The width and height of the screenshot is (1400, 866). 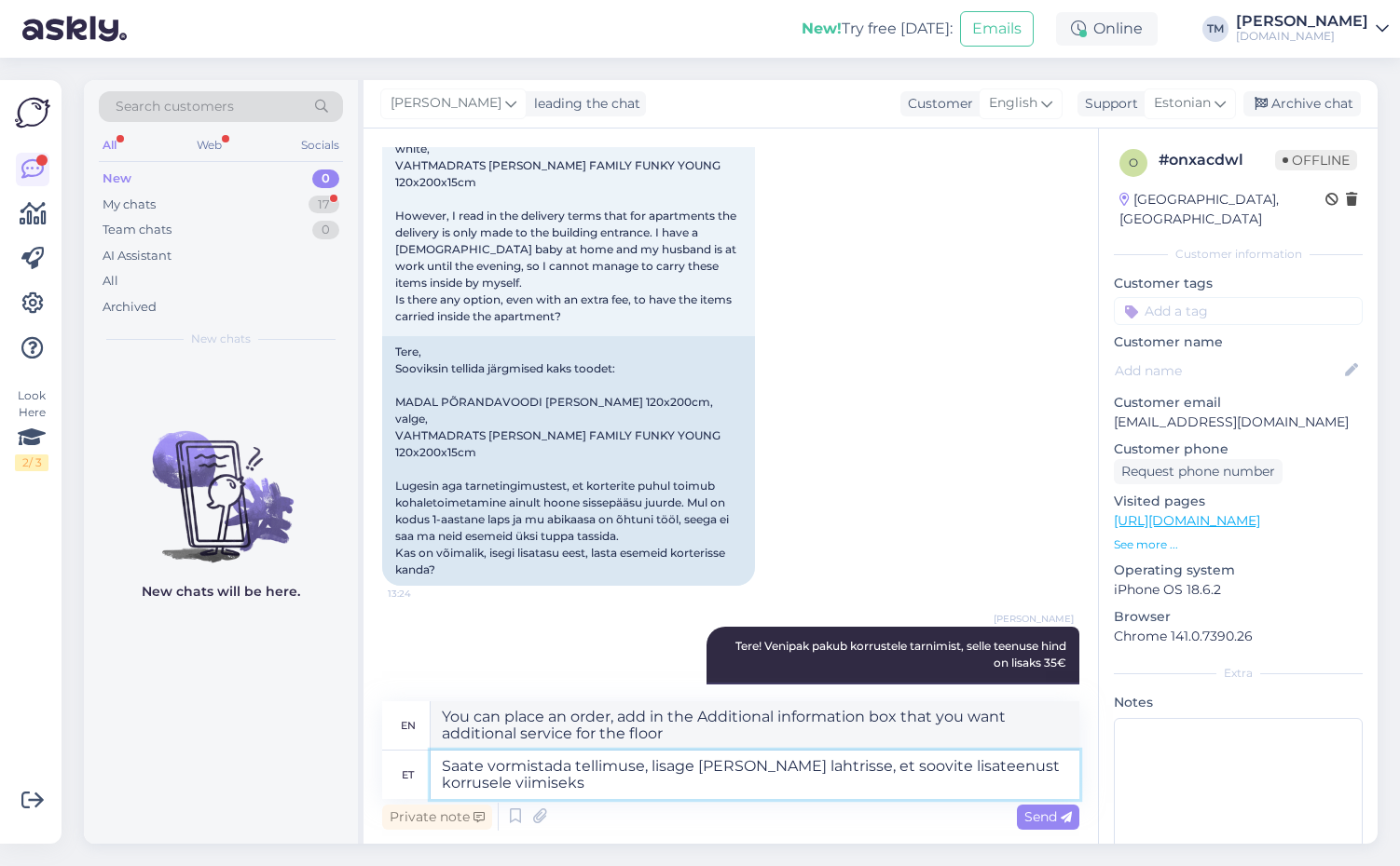 I want to click on p: Browser, so click(x=1238, y=617).